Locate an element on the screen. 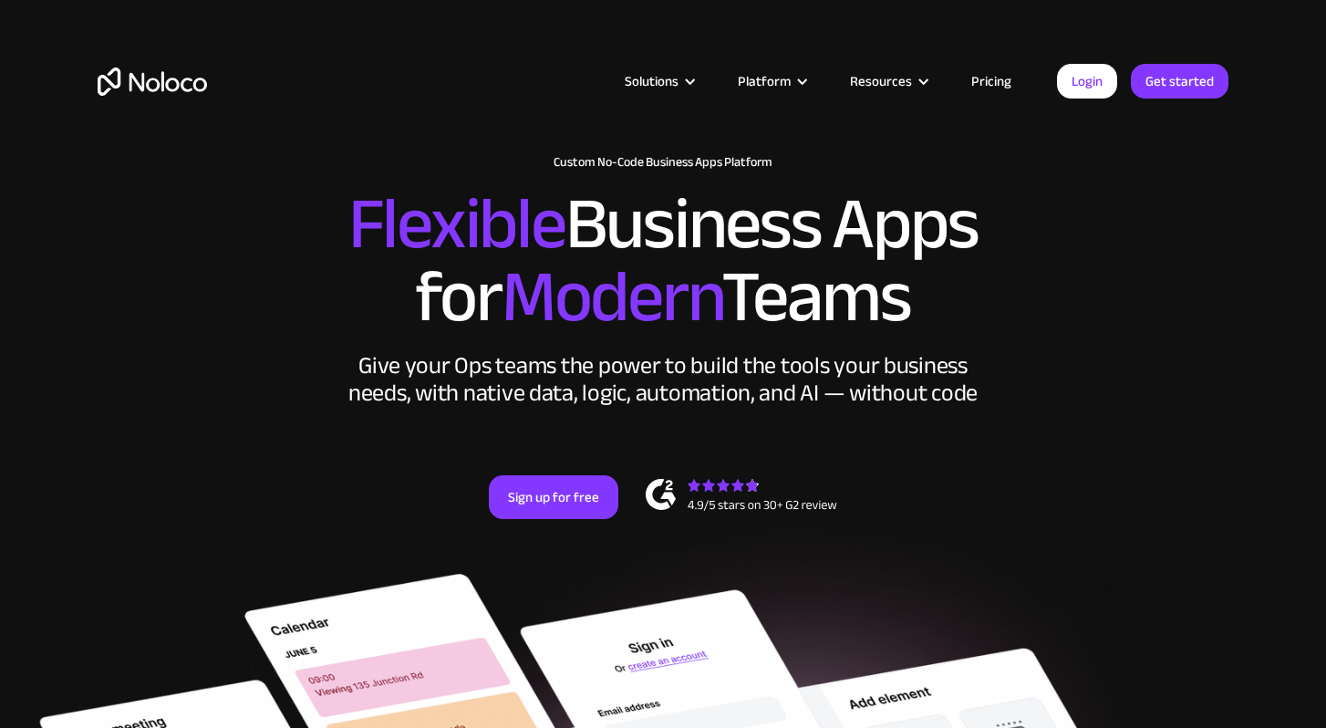 This screenshot has width=1326, height=728. a: Login is located at coordinates (1087, 81).